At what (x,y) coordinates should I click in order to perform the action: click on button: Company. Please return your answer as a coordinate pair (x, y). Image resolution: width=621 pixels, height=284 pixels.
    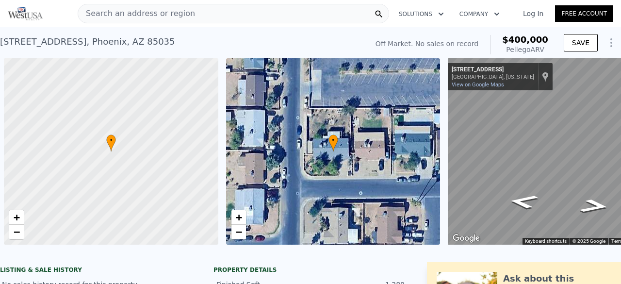
    Looking at the image, I should click on (480, 14).